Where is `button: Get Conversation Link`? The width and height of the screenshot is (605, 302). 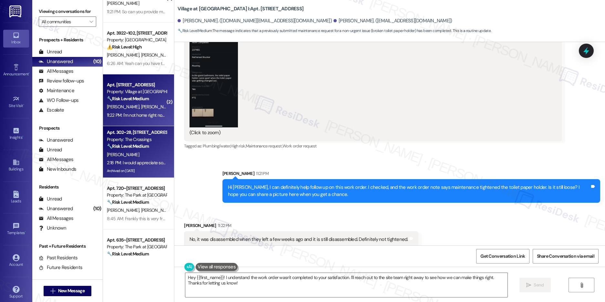 button: Get Conversation Link is located at coordinates (503, 256).